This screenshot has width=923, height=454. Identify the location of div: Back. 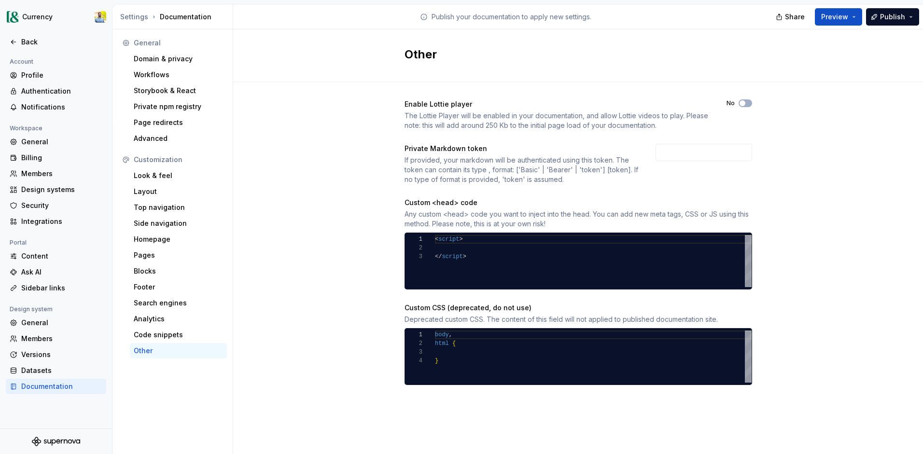
(62, 42).